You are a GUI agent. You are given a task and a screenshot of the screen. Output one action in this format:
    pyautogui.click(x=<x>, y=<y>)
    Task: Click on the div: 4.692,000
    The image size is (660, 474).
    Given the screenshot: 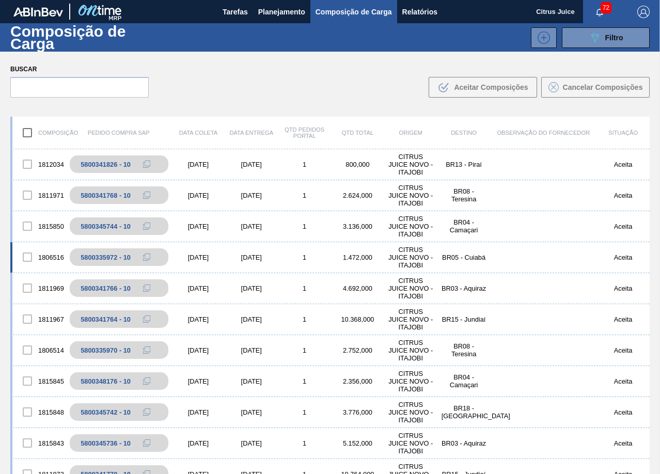 What is the action you would take?
    pyautogui.click(x=357, y=288)
    